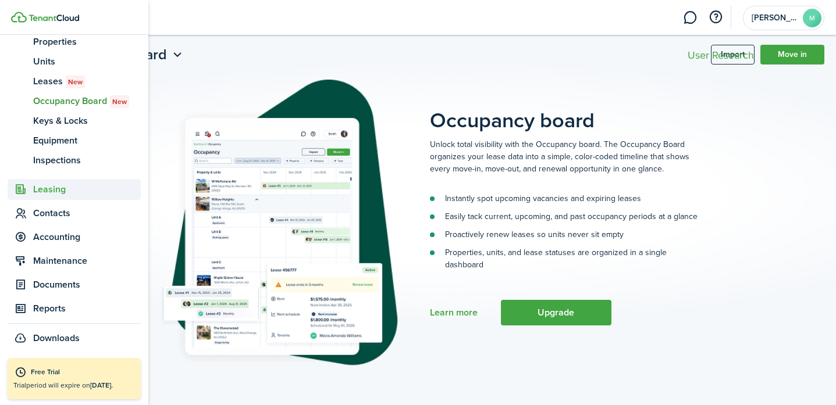 This screenshot has height=405, width=836. I want to click on p: Trial, so click(74, 385).